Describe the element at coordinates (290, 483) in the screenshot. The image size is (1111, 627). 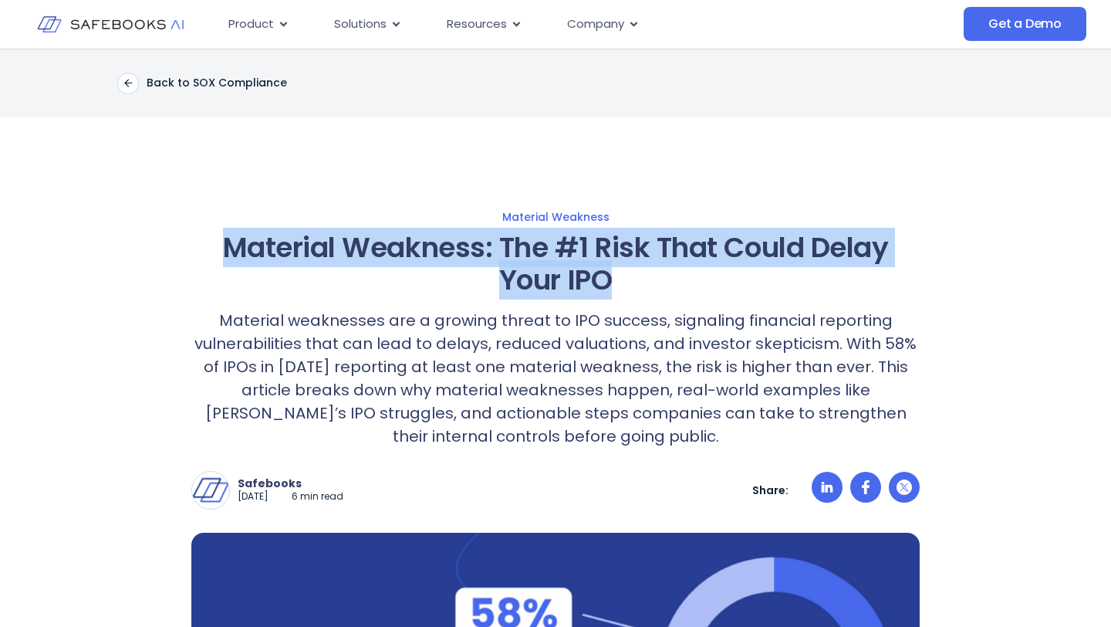
I see `p: Safebooks` at that location.